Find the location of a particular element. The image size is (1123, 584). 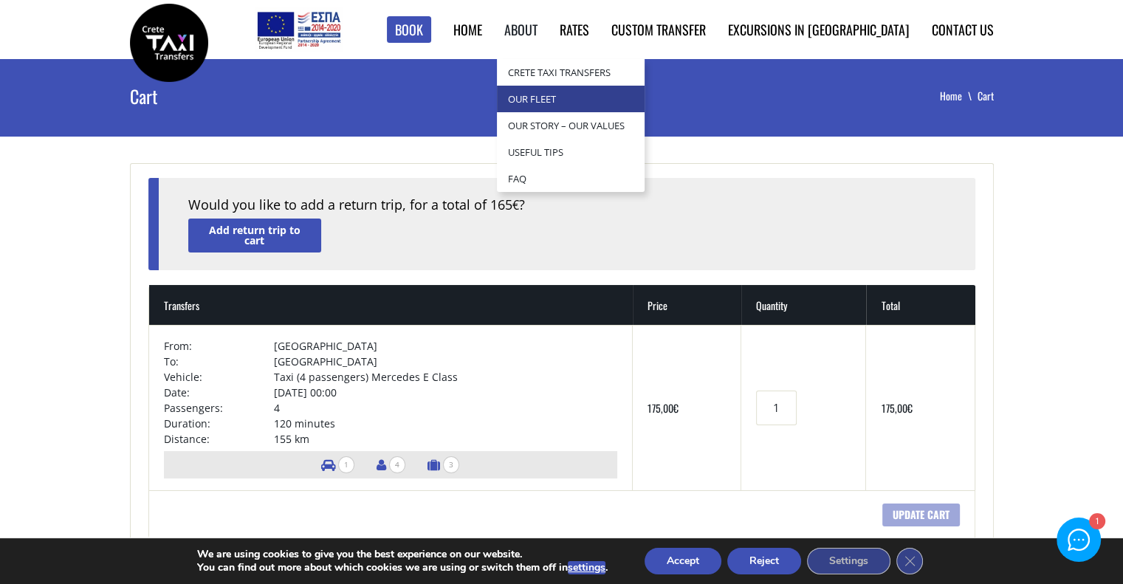

a: Our Story – Our Values is located at coordinates (571, 126).